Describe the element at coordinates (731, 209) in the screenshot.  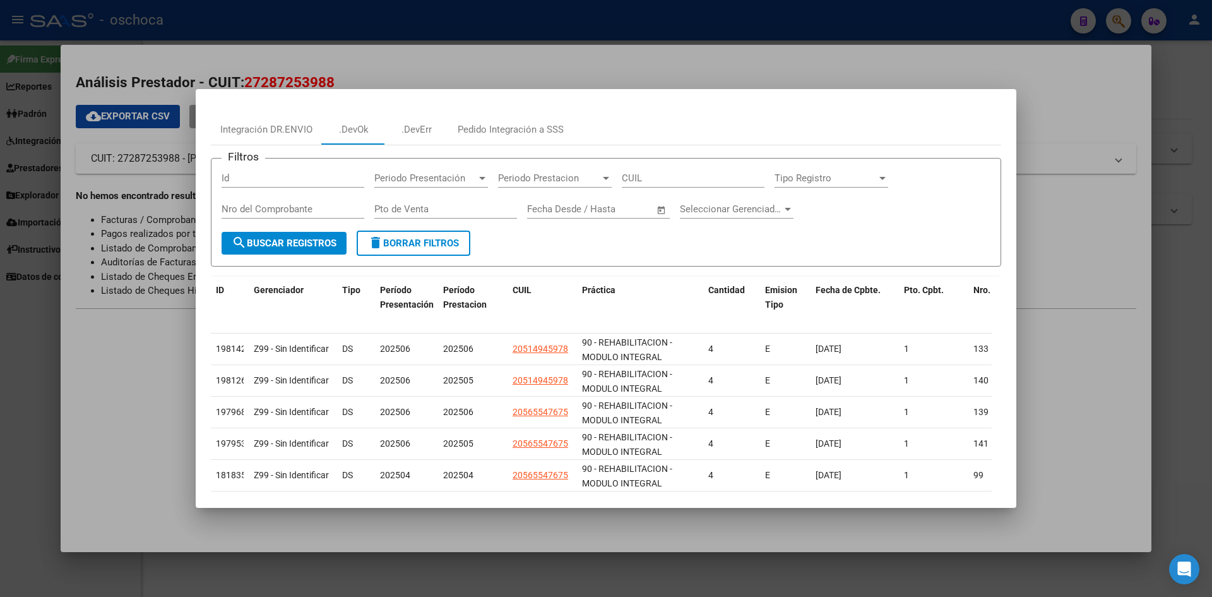
I see `span: Seleccionar Gerenciador` at that location.